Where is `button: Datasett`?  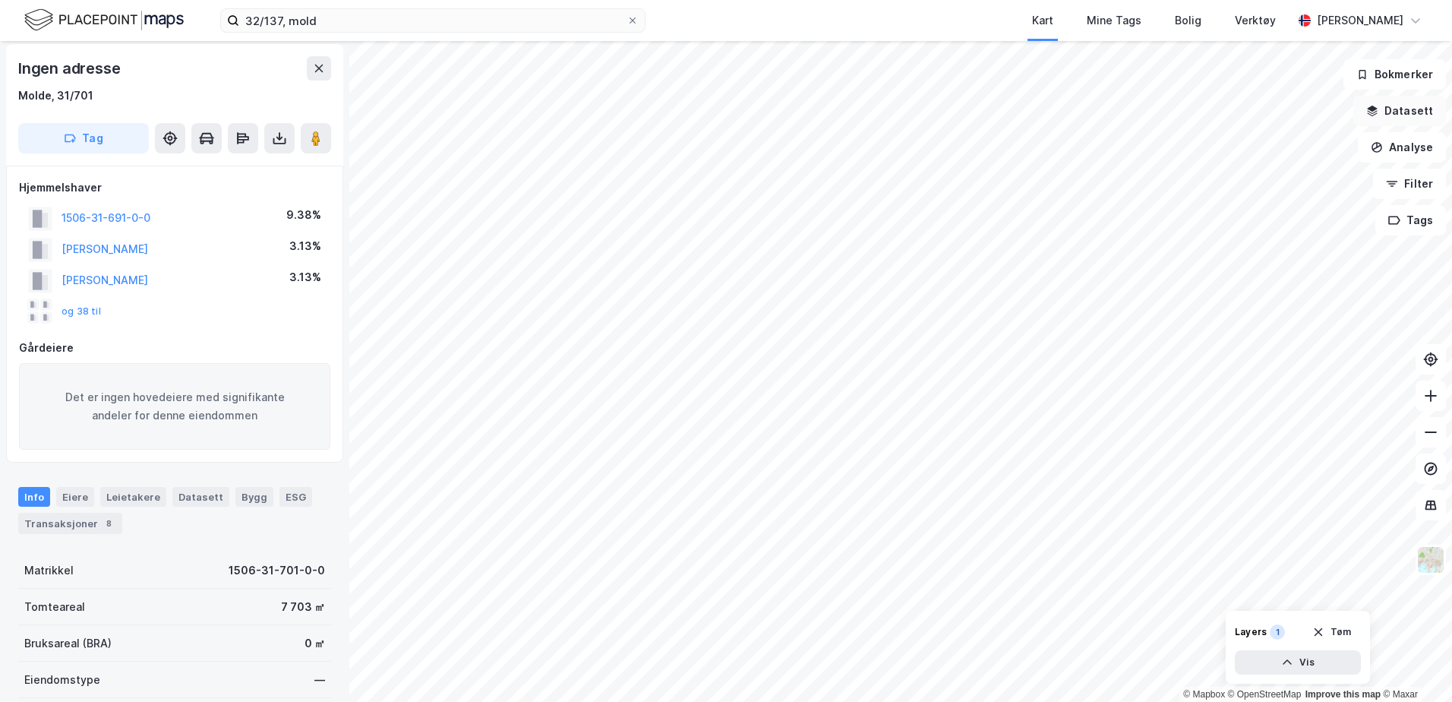 button: Datasett is located at coordinates (1400, 111).